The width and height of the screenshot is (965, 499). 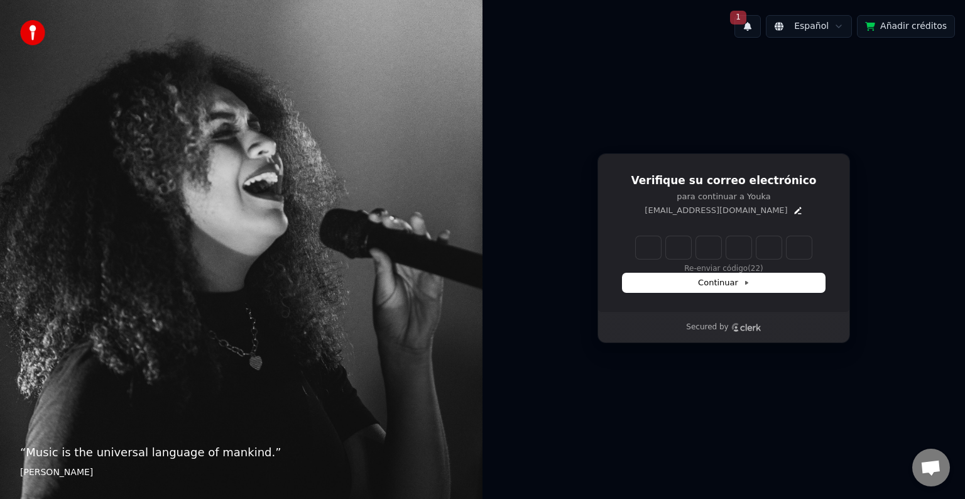 I want to click on a: Clerk logo, so click(x=746, y=327).